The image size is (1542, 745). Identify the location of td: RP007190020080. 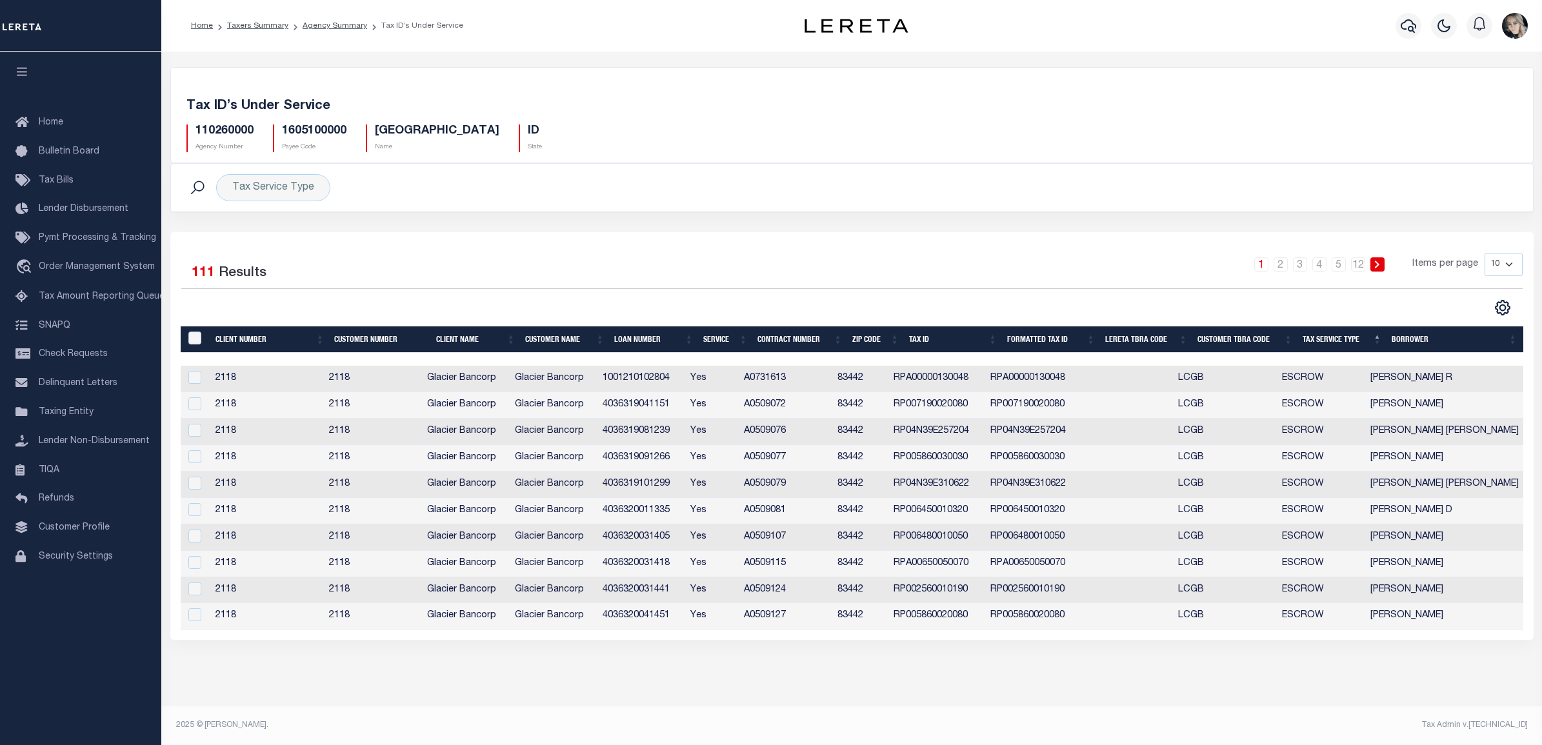
(1033, 405).